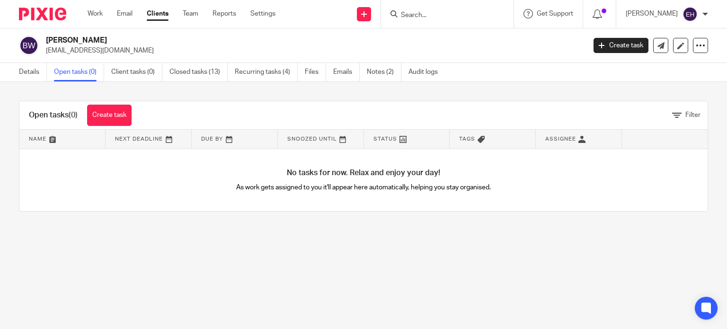 This screenshot has height=329, width=727. Describe the element at coordinates (190, 14) in the screenshot. I see `a: Team` at that location.